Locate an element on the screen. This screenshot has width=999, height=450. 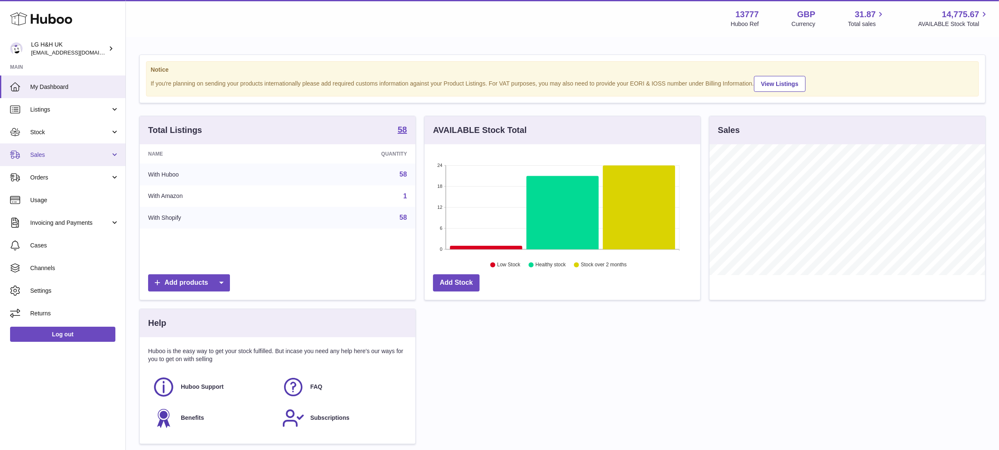
a: Add Stock is located at coordinates (456, 283).